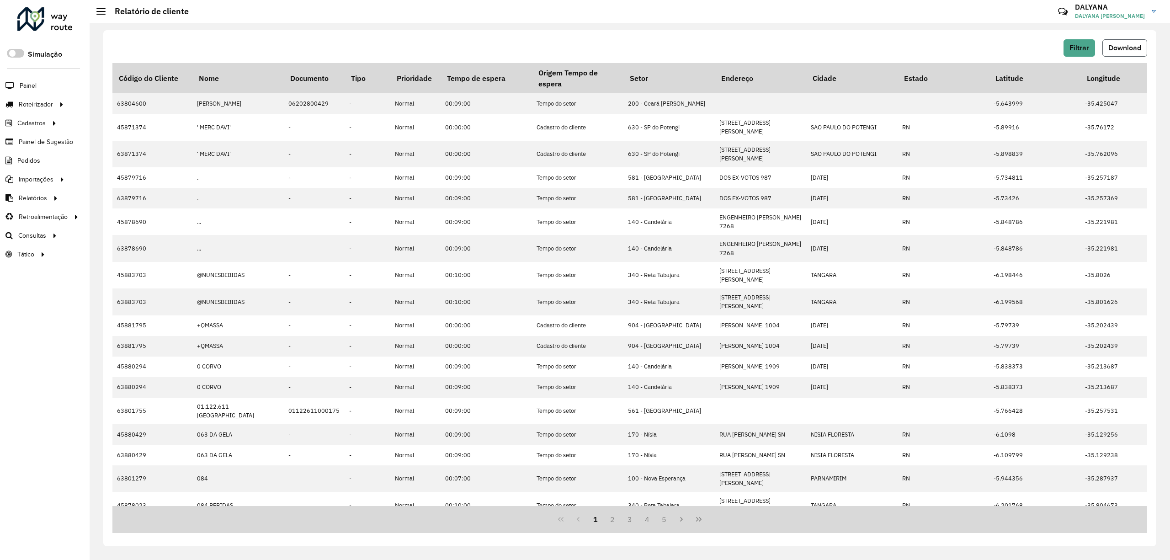 Image resolution: width=1170 pixels, height=560 pixels. I want to click on span: Painel de Sugestão, so click(46, 142).